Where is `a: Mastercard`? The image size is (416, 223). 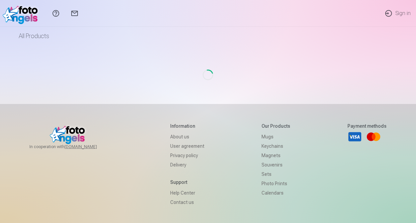
a: Mastercard is located at coordinates (374, 137).